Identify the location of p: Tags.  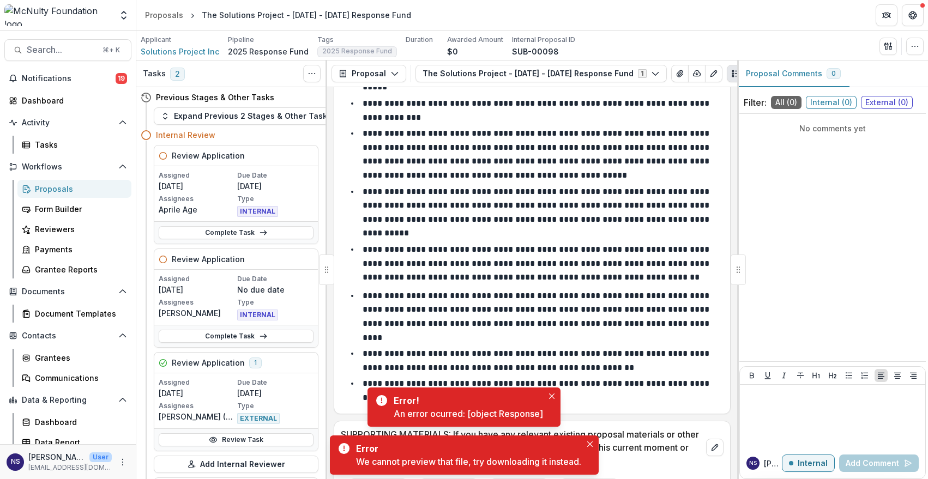
(326, 40).